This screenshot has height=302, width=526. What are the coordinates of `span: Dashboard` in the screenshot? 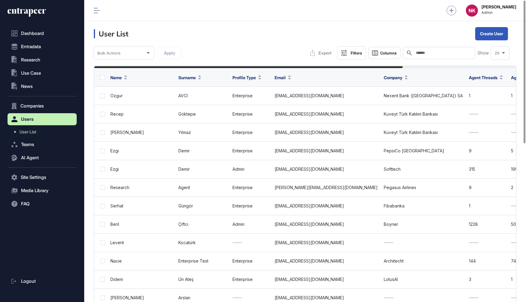 It's located at (32, 33).